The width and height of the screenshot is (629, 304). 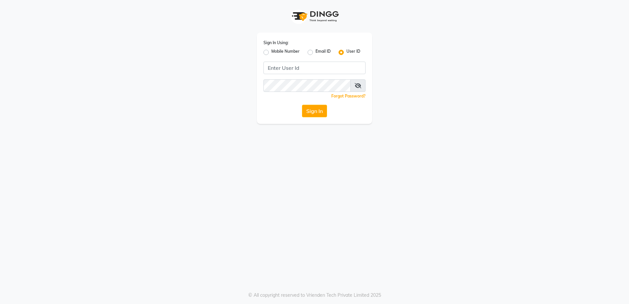 What do you see at coordinates (276, 43) in the screenshot?
I see `label: Sign In Using:` at bounding box center [276, 43].